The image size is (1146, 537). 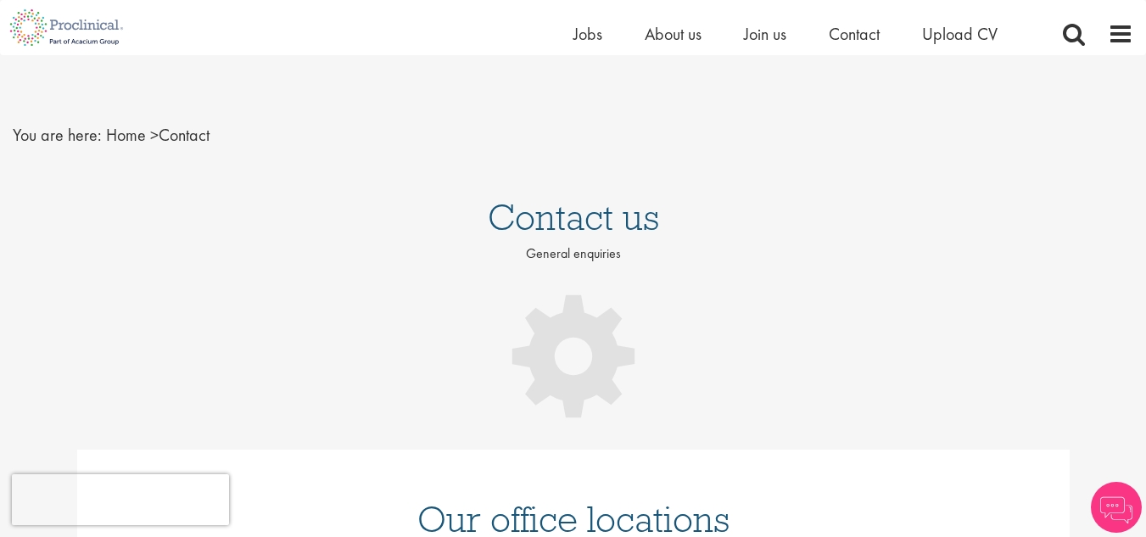 I want to click on span: Join us, so click(x=765, y=34).